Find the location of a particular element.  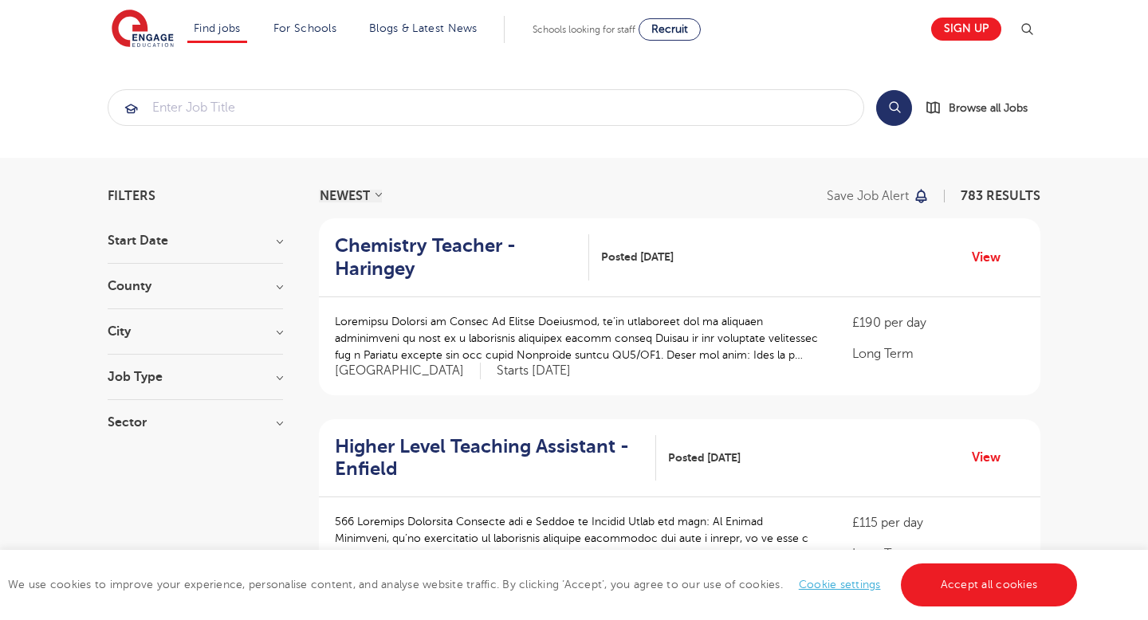

button: Search is located at coordinates (894, 108).